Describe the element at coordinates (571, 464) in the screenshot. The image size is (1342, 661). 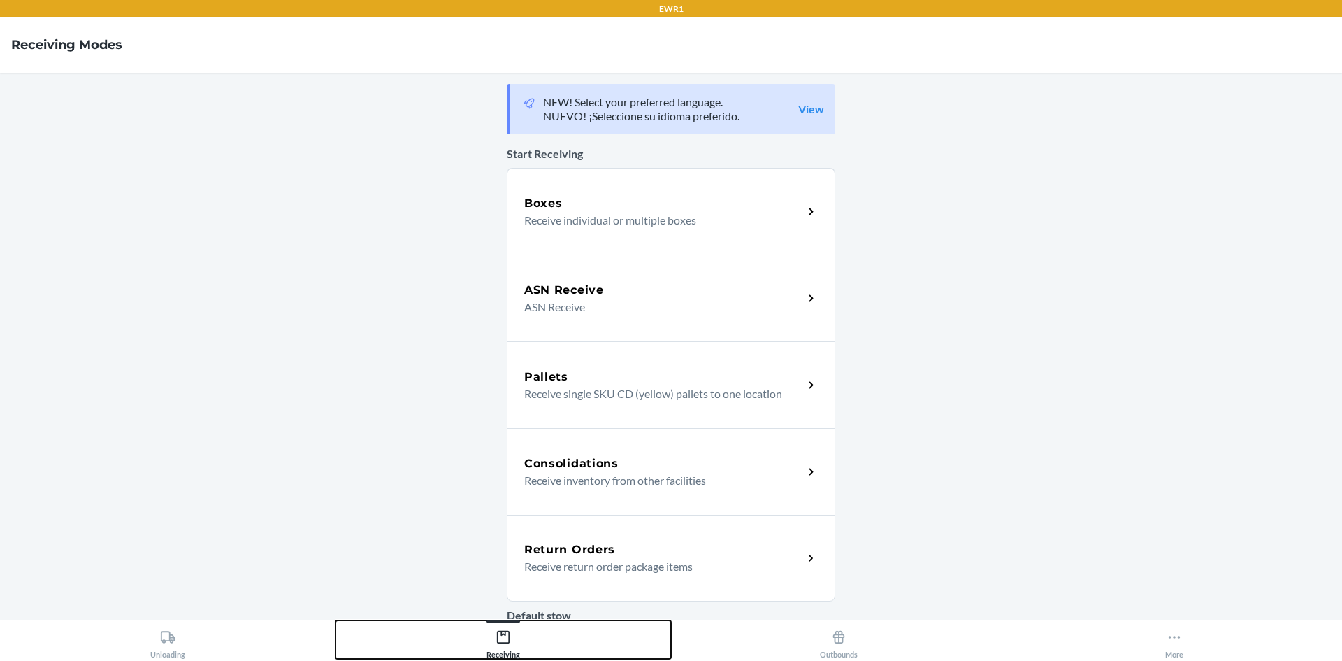
I see `h5: Consolidations` at that location.